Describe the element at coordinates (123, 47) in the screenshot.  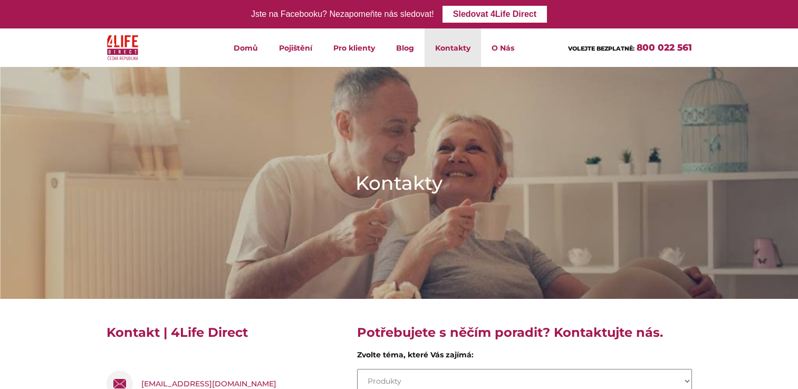
I see `img: 4Life Direct Česká republika logo` at that location.